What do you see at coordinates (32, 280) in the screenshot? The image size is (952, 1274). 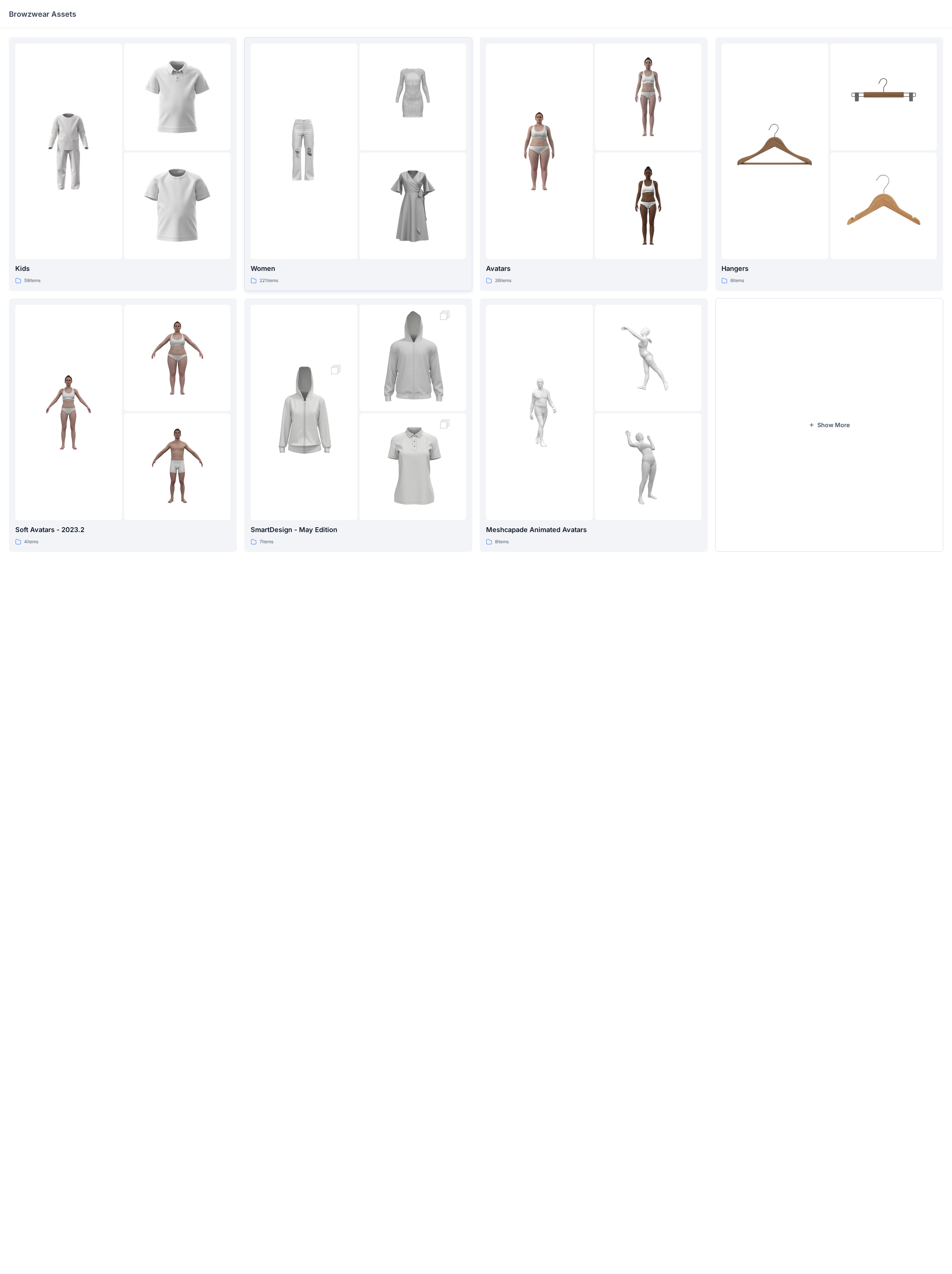 I see `p: 59 items` at bounding box center [32, 280].